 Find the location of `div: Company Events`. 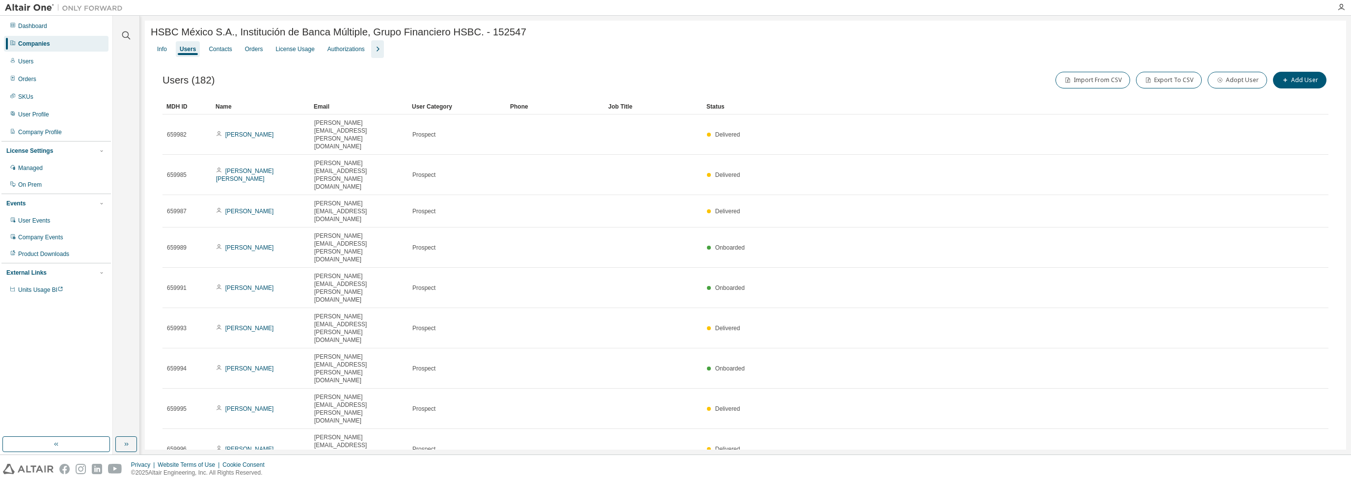

div: Company Events is located at coordinates (40, 237).